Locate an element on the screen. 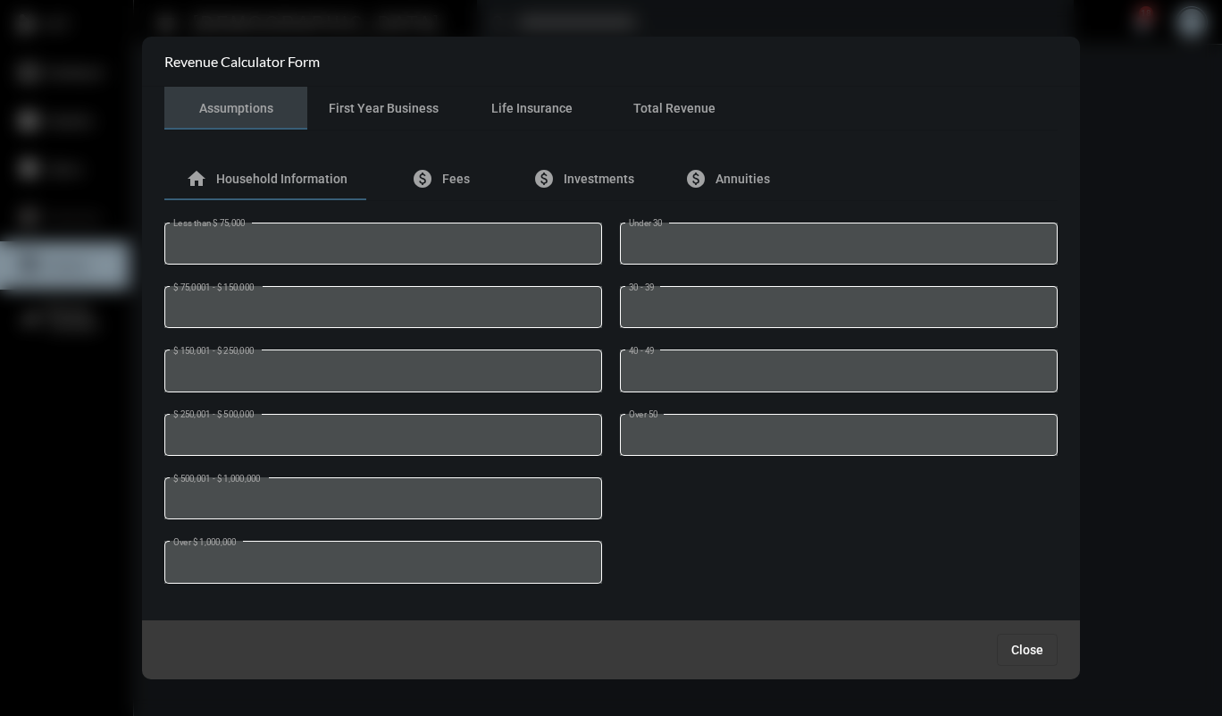 The width and height of the screenshot is (1222, 716). span: Total Revenue is located at coordinates (675, 108).